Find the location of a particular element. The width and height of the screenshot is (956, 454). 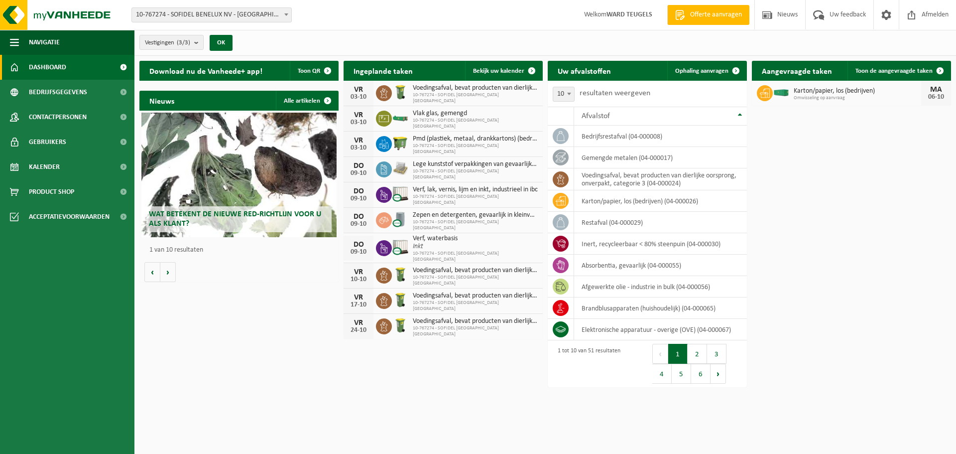

button: Previous is located at coordinates (660, 354).